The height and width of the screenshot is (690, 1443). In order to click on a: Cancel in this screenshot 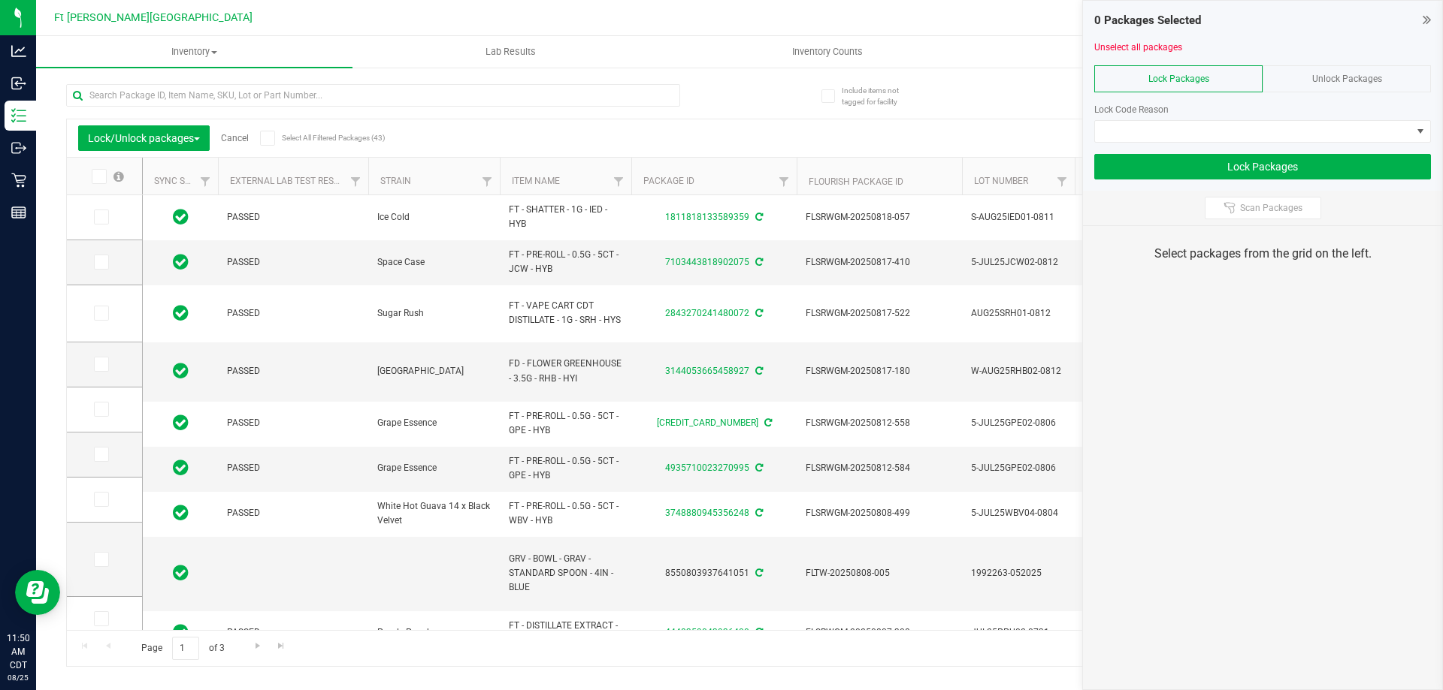, I will do `click(234, 138)`.